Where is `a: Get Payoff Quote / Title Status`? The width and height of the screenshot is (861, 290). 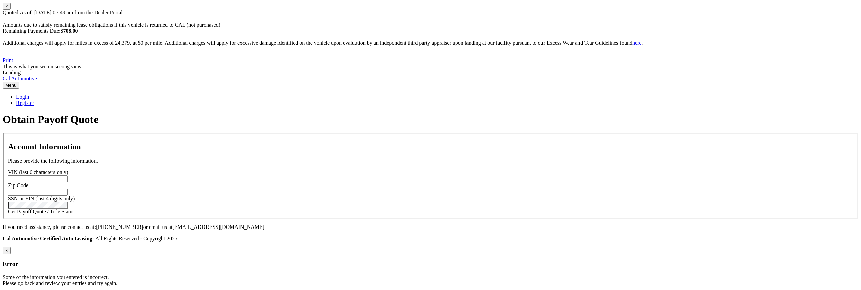
a: Get Payoff Quote / Title Status is located at coordinates (41, 212).